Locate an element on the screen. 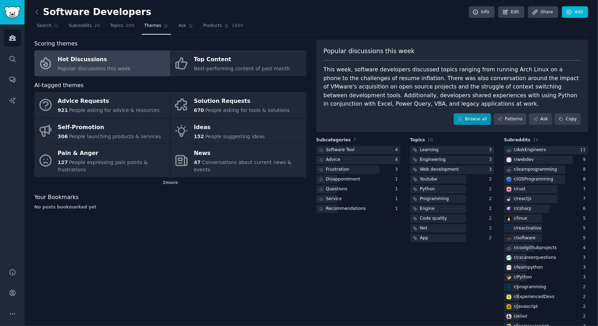  a: Topics200 is located at coordinates (122, 27).